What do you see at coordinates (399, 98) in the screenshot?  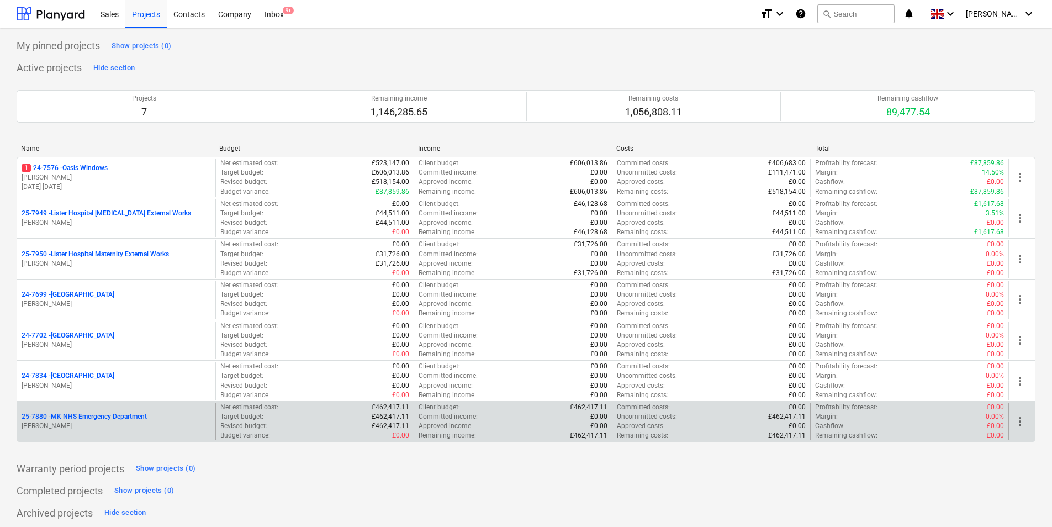 I see `p: Remaining income` at bounding box center [399, 98].